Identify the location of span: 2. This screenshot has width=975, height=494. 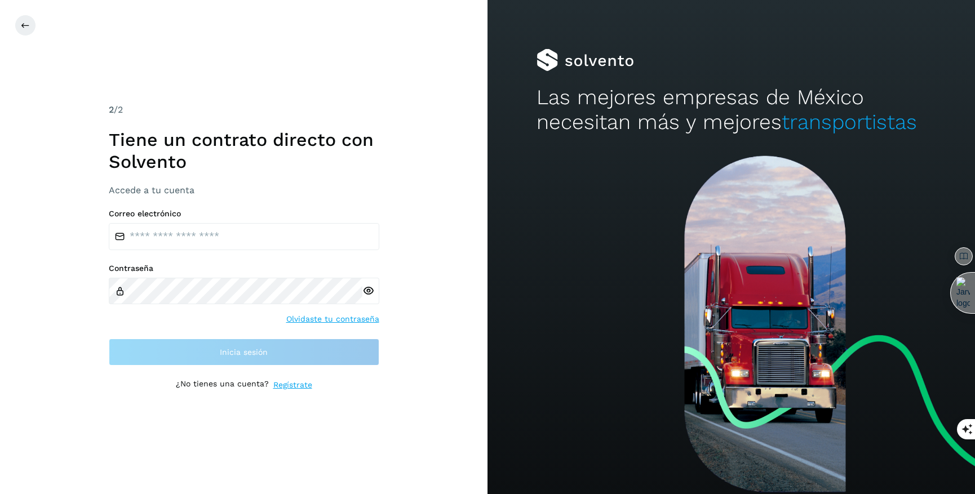
(111, 109).